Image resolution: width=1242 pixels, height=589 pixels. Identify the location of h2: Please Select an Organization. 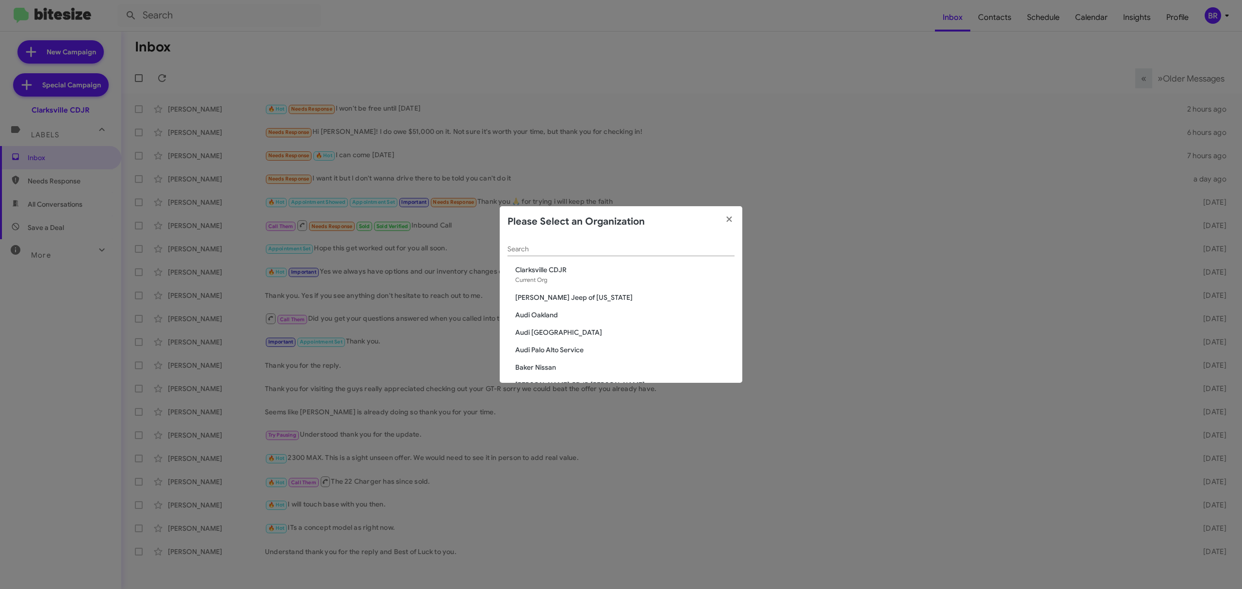
(576, 222).